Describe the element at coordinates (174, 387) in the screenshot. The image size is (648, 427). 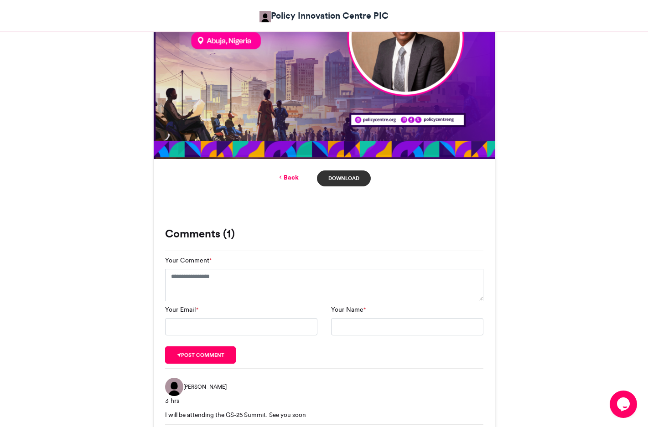
I see `img: Emmanuel` at that location.